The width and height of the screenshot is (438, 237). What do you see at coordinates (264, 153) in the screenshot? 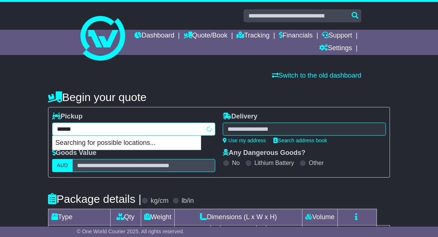
I see `label: Any Dangerous Goods?` at bounding box center [264, 153].